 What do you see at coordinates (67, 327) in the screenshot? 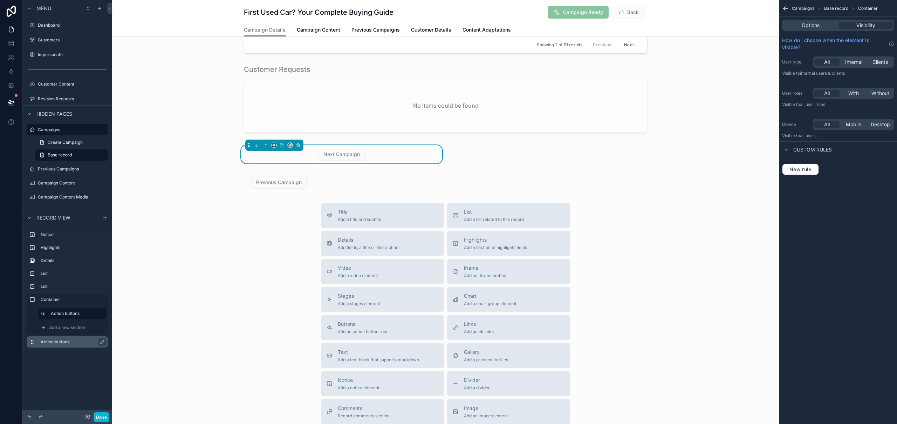
I see `span: Add a new section` at bounding box center [67, 327].